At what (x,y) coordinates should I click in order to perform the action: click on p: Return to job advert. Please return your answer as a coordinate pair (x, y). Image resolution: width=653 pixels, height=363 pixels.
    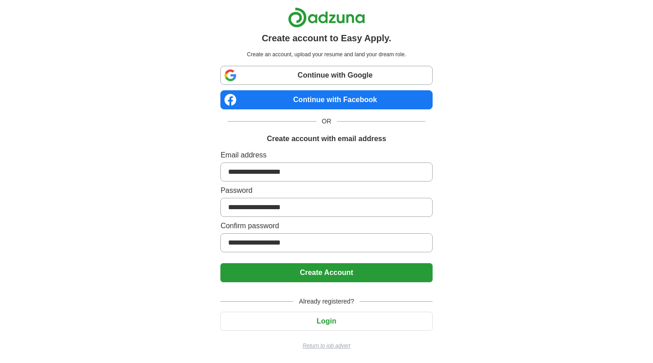
    Looking at the image, I should click on (326, 346).